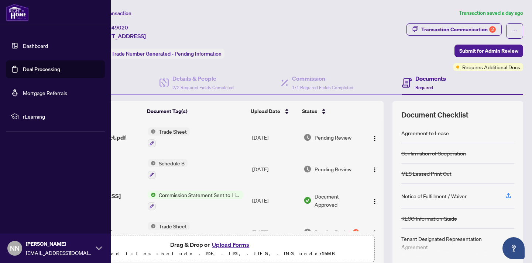 Image resolution: width=532 pixels, height=263 pixels. Describe the element at coordinates (323, 87) in the screenshot. I see `span: 1/1 Required Fields Completed` at that location.